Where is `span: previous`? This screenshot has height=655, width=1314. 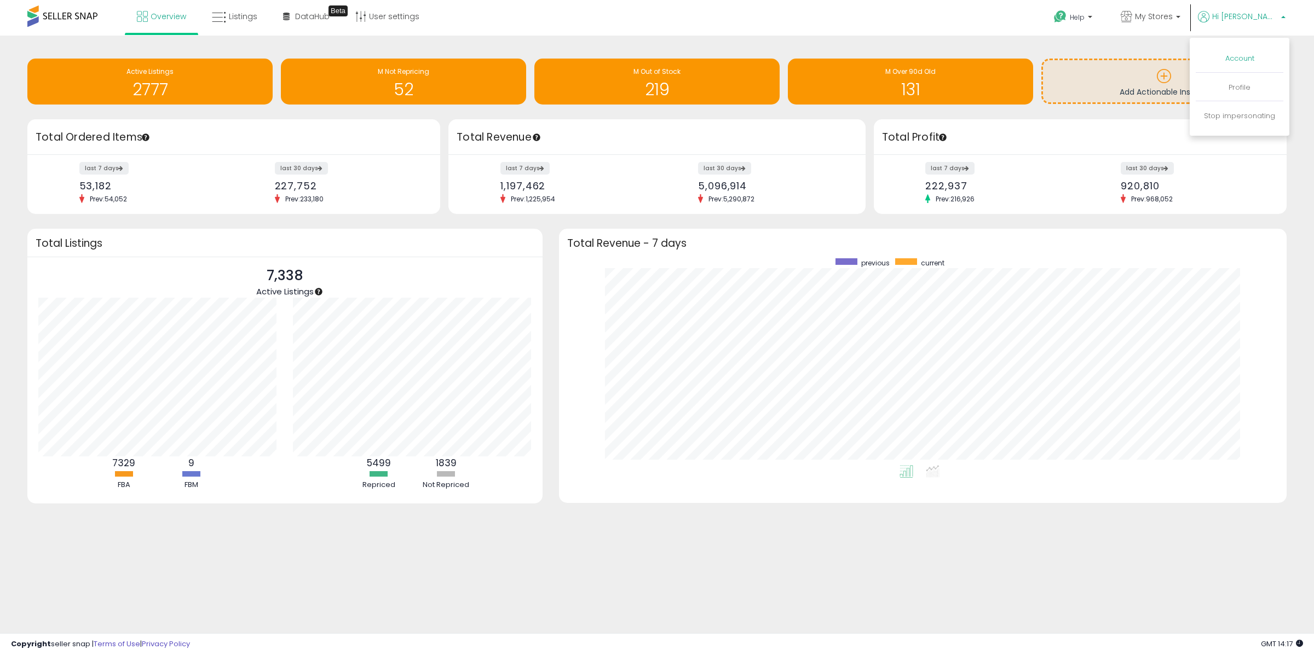
span: previous is located at coordinates (875, 263).